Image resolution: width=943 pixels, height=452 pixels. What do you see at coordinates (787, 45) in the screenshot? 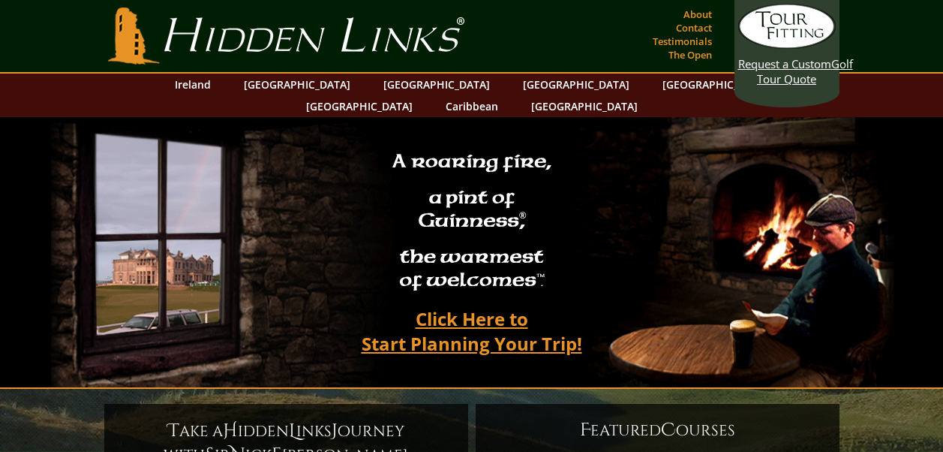
I see `a: Request a CustomGolf Tour Quote` at bounding box center [787, 45].